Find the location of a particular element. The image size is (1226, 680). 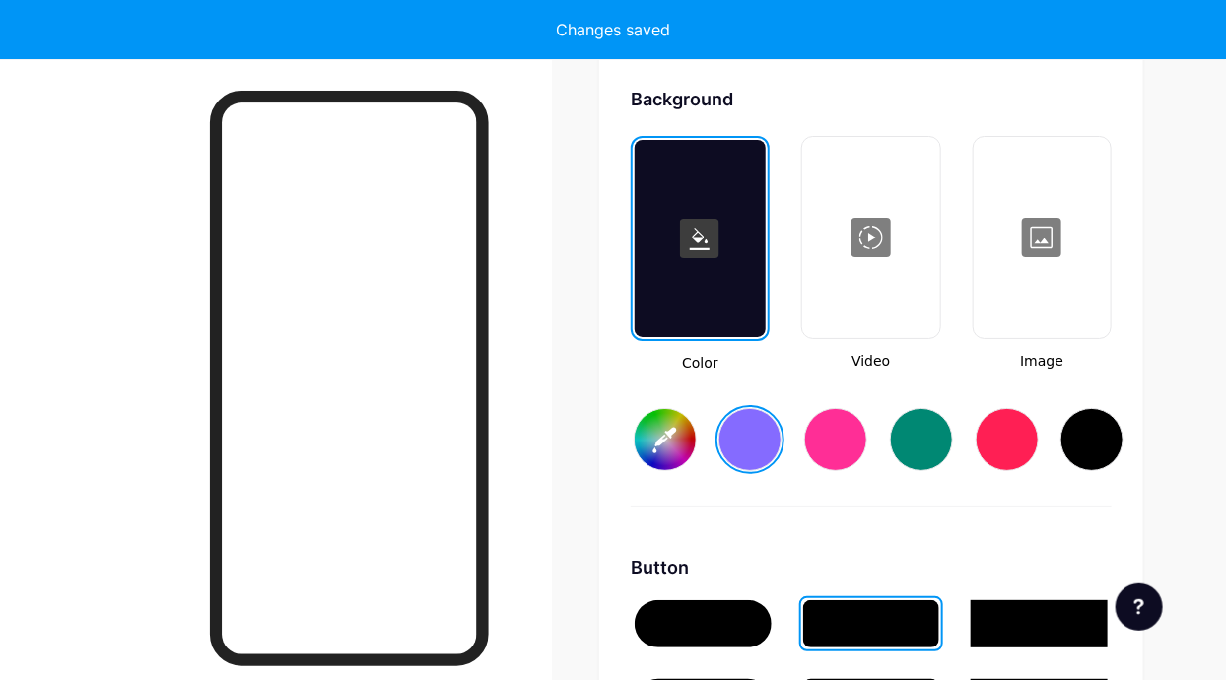

span: Color is located at coordinates (700, 363).